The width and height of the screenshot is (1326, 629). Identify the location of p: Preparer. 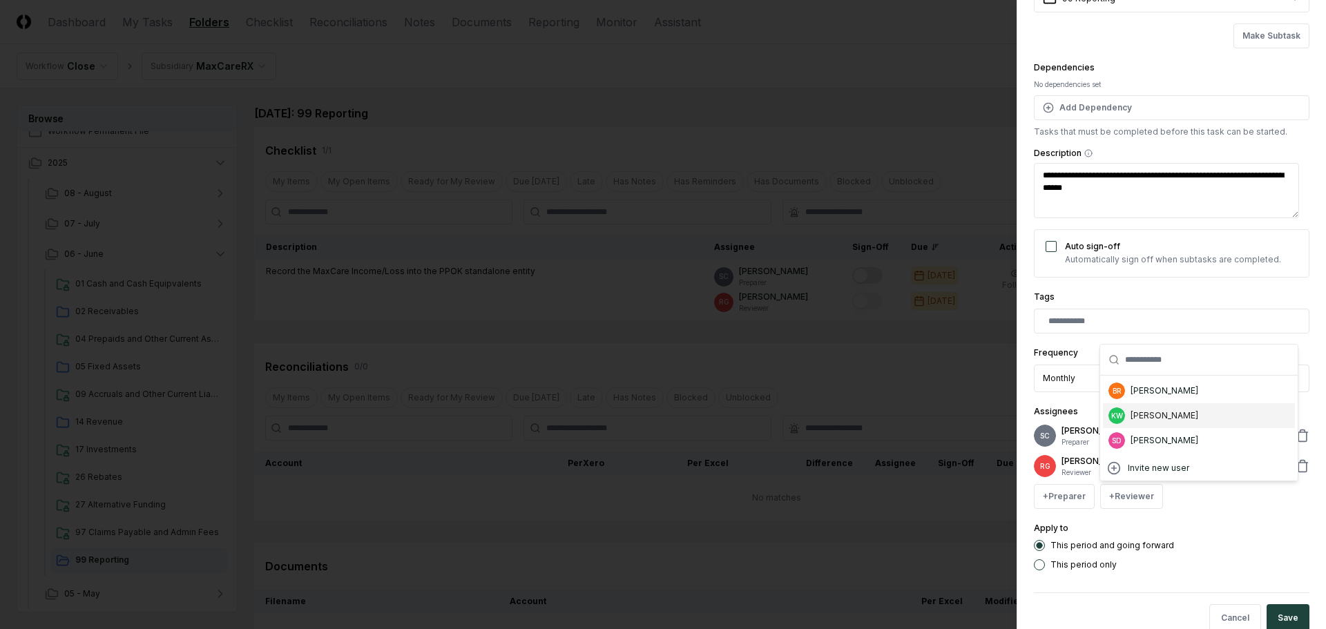
(1112, 442).